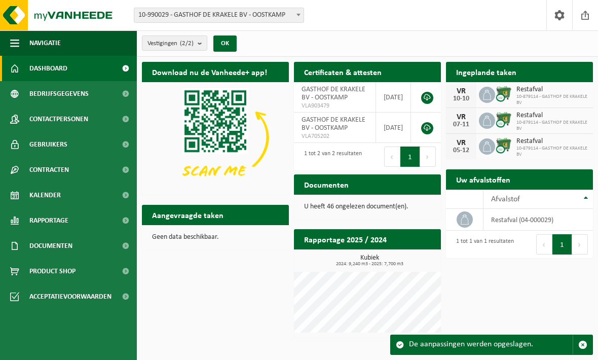 Image resolution: width=598 pixels, height=360 pixels. Describe the element at coordinates (370, 261) in the screenshot. I see `h3: Kubiek` at that location.